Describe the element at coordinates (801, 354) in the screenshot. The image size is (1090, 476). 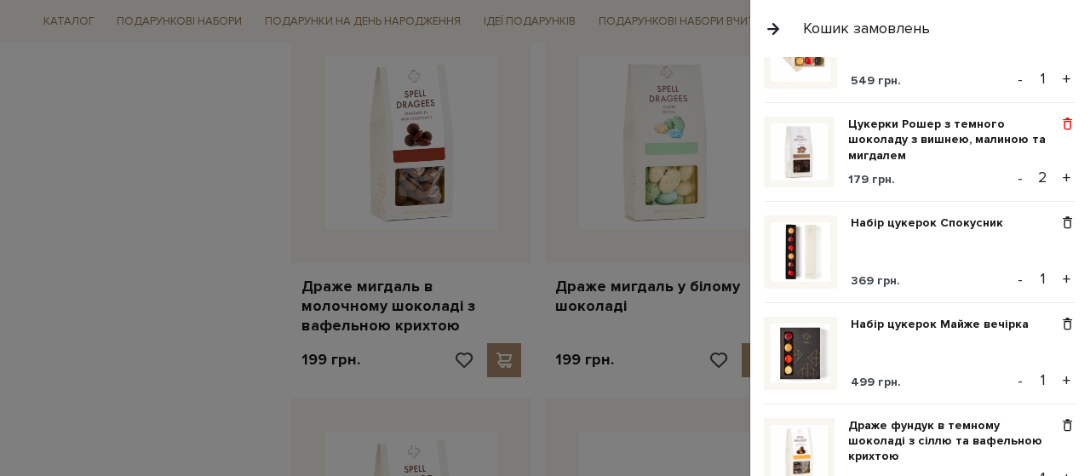
I see `img: Набір цукерок Майже вечірка` at that location.